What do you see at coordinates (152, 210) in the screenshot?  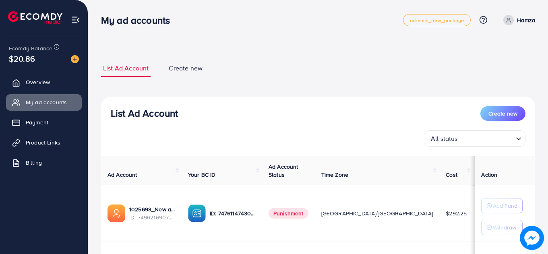 I see `a: 1025693_New asttar_1745349014306` at bounding box center [152, 210].